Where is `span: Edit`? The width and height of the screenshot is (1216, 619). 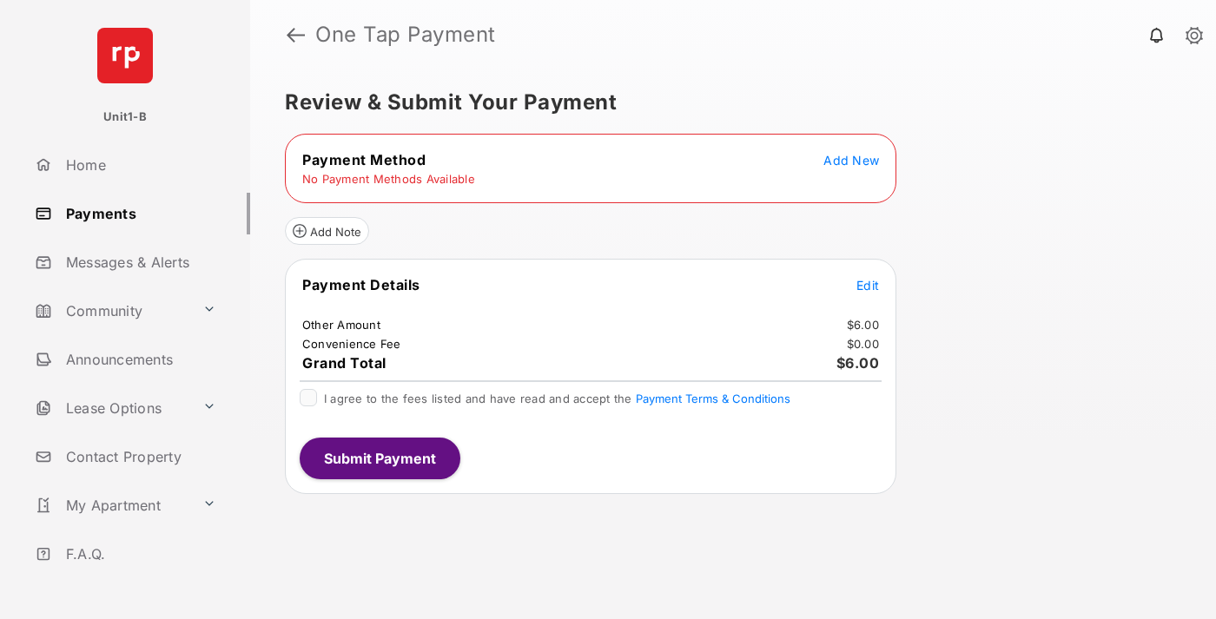
span: Edit is located at coordinates (868, 285).